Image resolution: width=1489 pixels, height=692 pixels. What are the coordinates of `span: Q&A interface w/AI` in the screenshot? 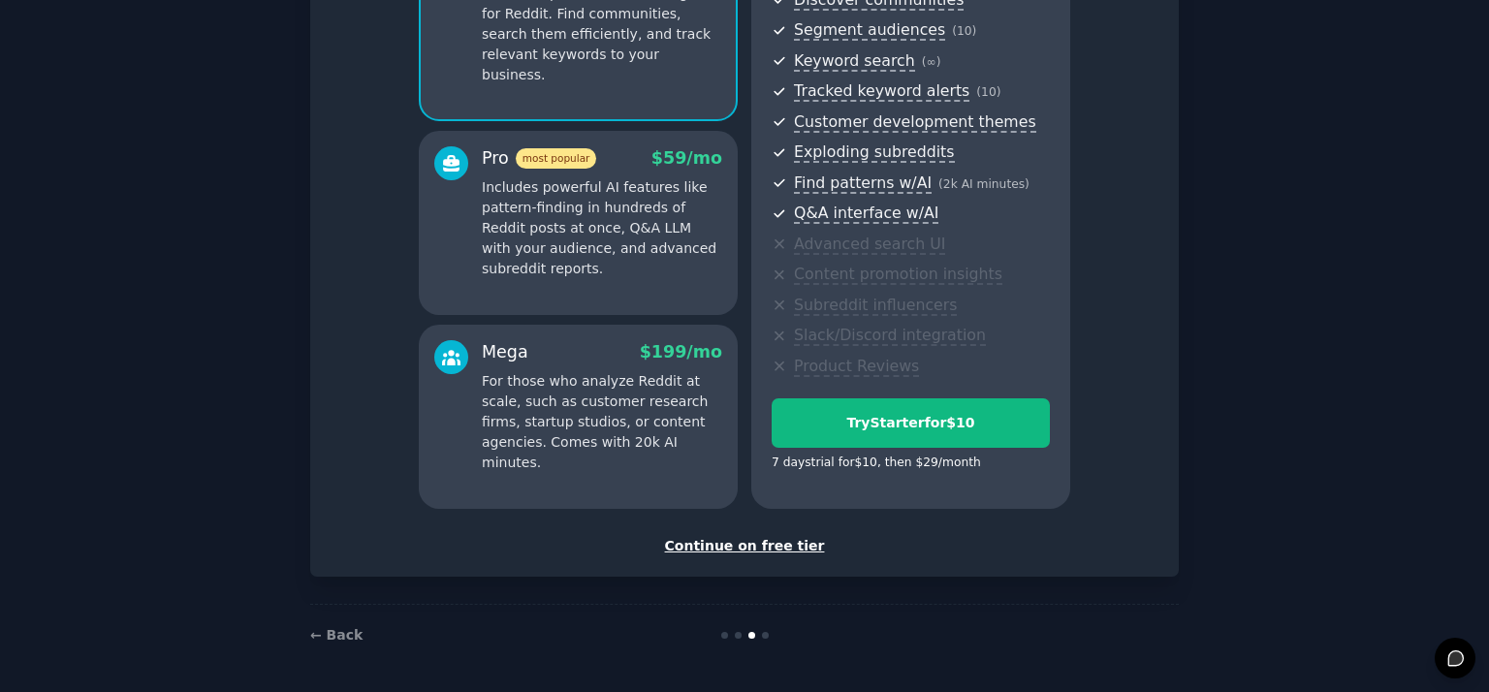 It's located at (866, 213).